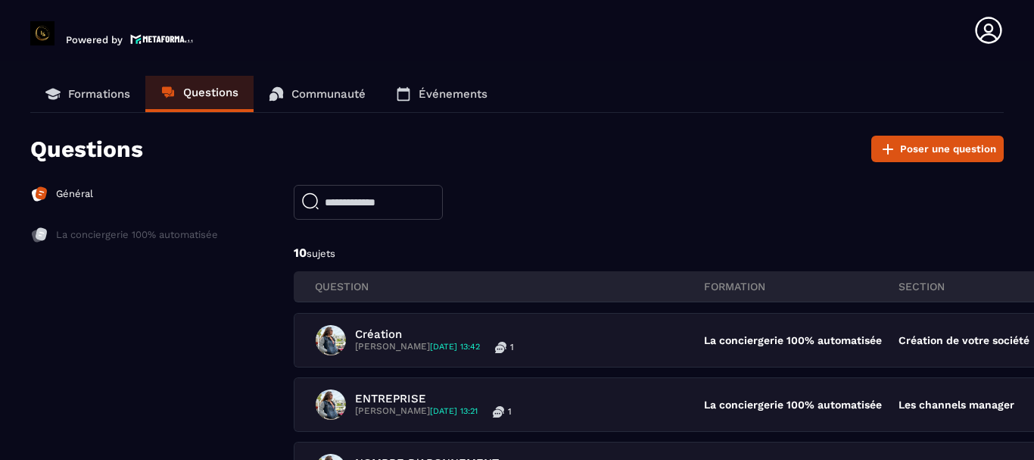 The height and width of the screenshot is (460, 1034). I want to click on p: QUESTION, so click(510, 286).